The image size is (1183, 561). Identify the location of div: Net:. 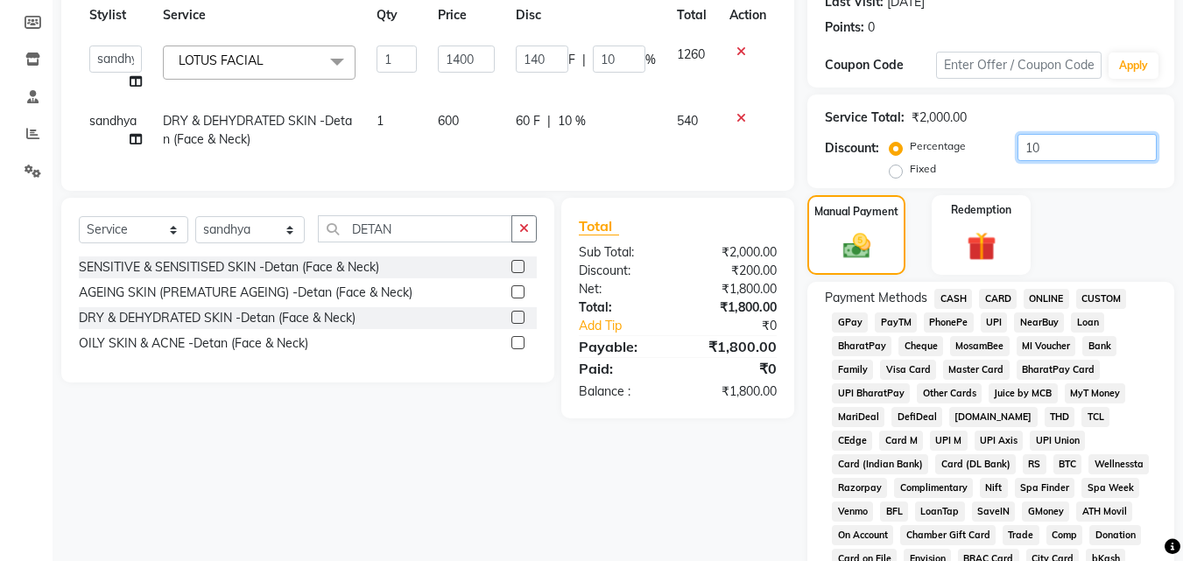
(622, 289).